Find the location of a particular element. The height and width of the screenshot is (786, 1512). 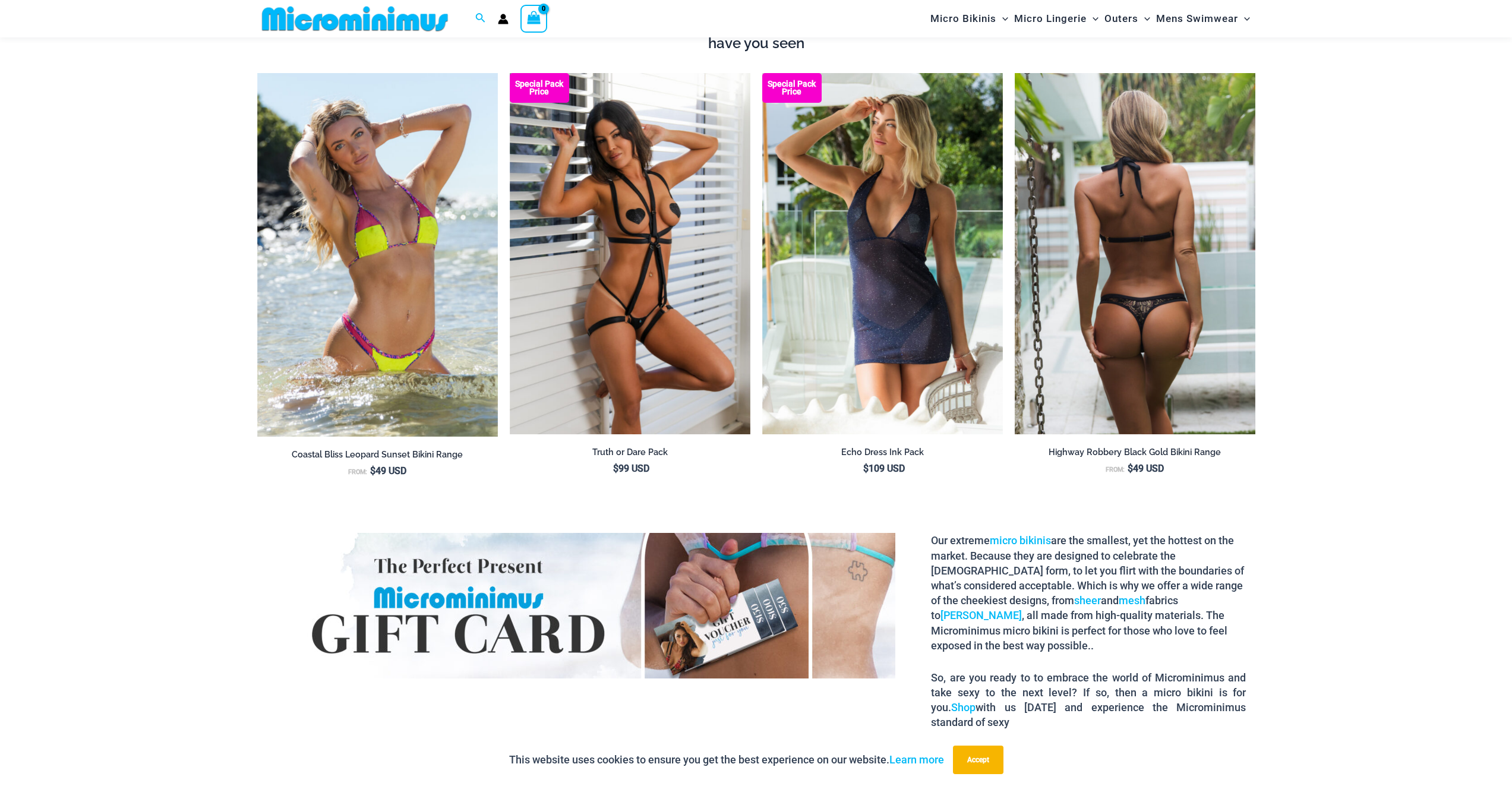

a: micro bikinis is located at coordinates (1021, 540).